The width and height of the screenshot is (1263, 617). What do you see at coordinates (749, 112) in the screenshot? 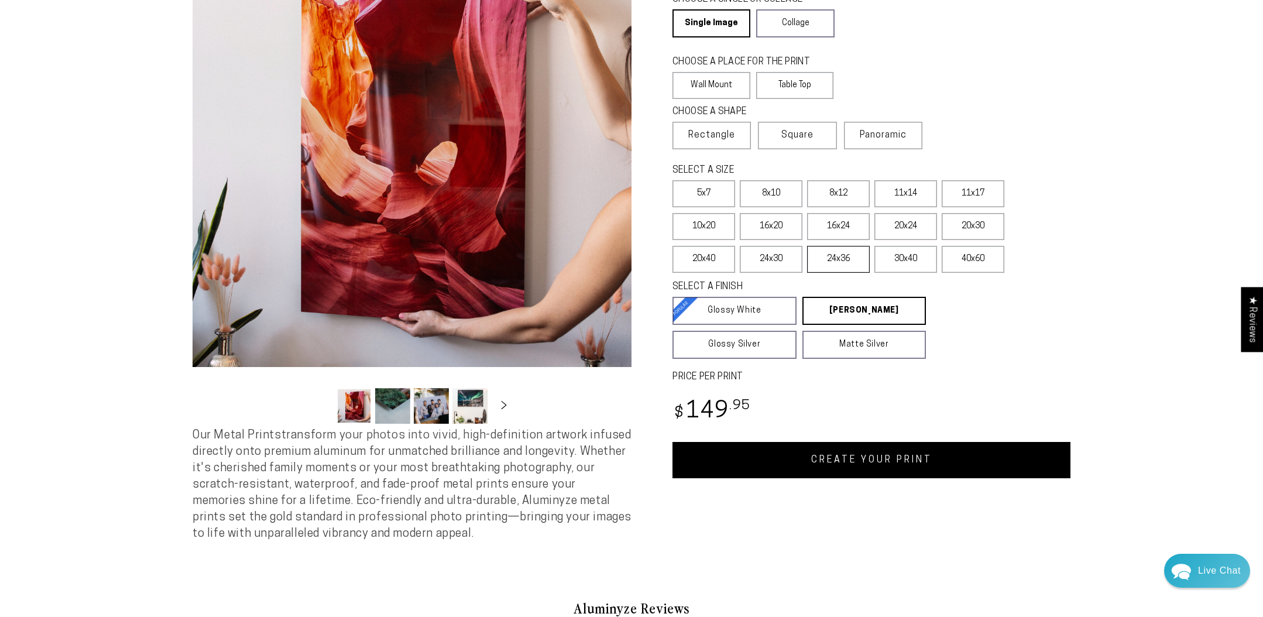
I see `legend: CHOOSE A SHAPE` at bounding box center [749, 112].